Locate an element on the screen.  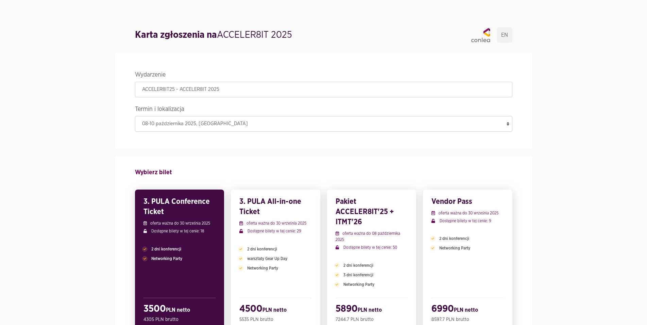
p: 7244.7 PLN brutto is located at coordinates (372, 319).